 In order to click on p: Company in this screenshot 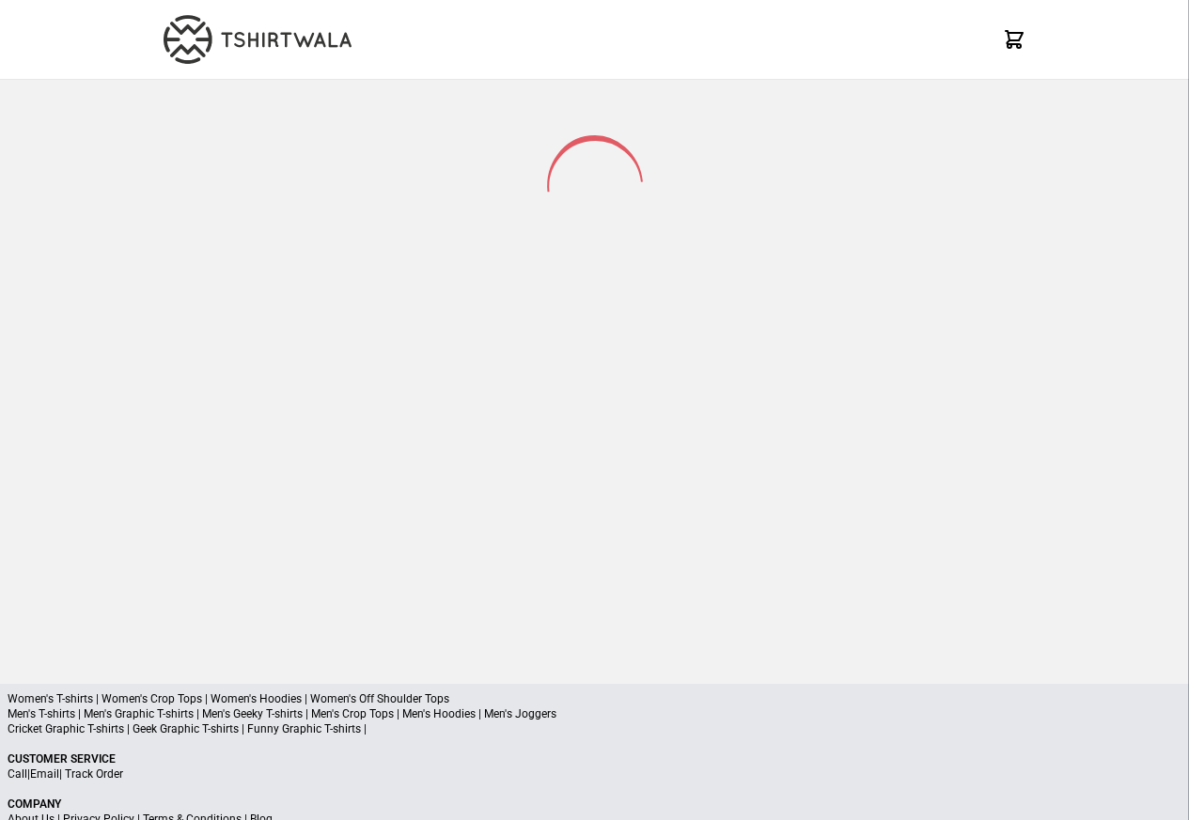, I will do `click(594, 804)`.